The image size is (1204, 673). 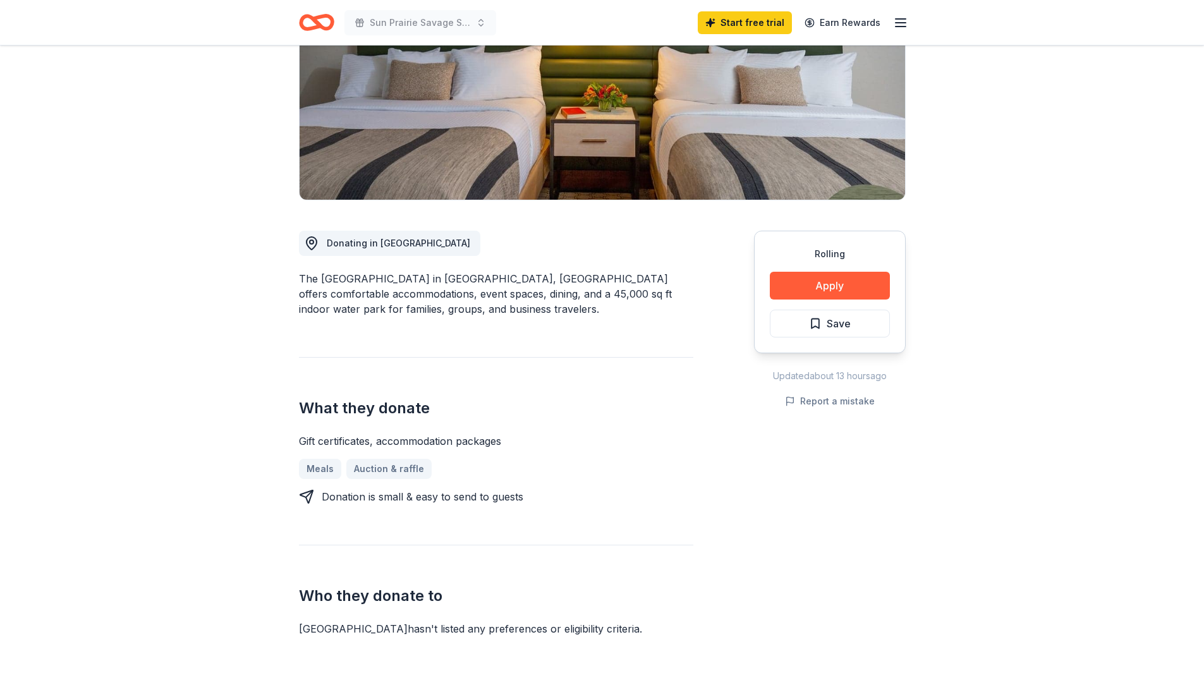 I want to click on a: Earn Rewards, so click(x=843, y=23).